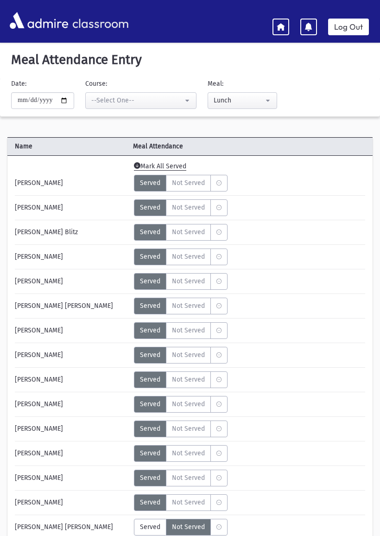 The image size is (380, 536). I want to click on button: Lunch, so click(242, 101).